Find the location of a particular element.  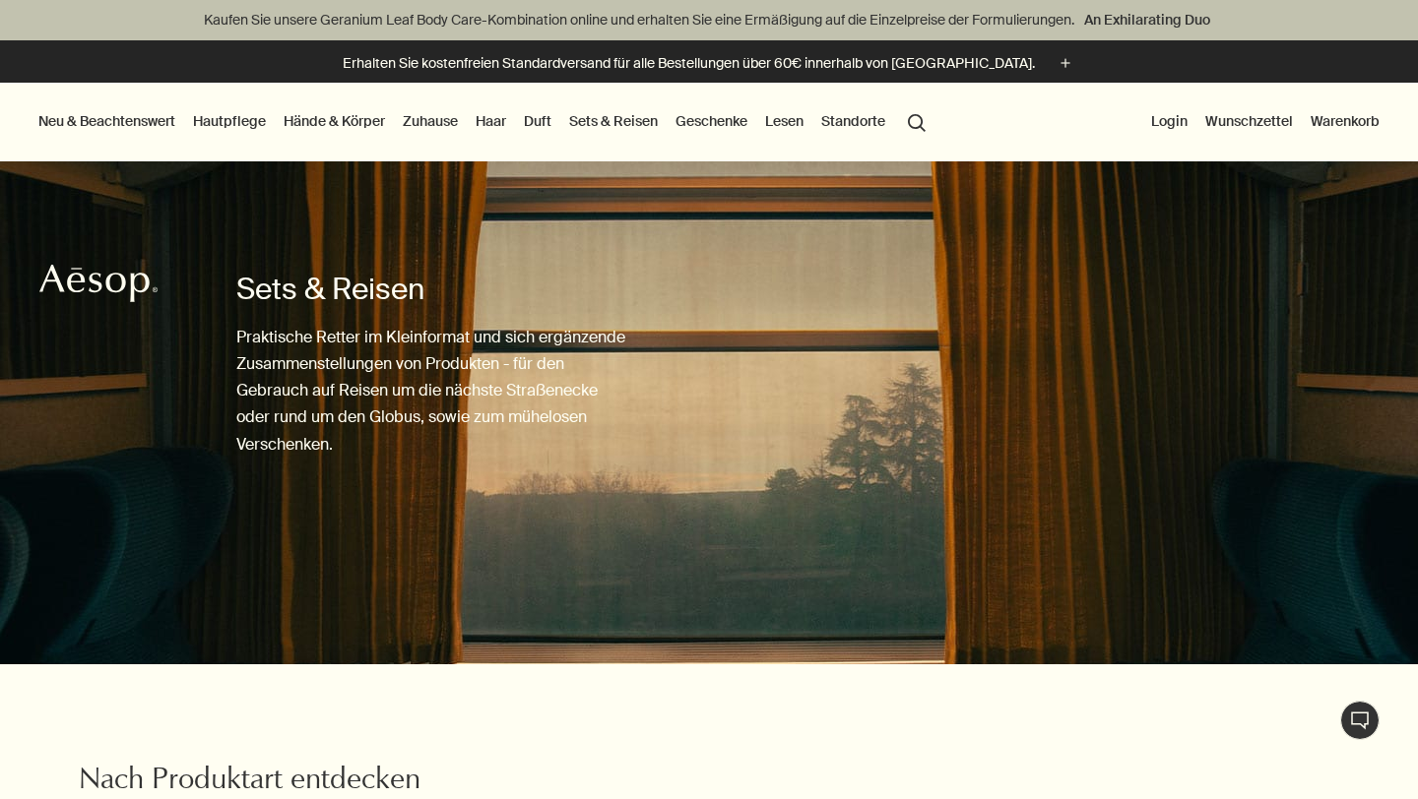

button: Live-Support Chat is located at coordinates (1360, 721).